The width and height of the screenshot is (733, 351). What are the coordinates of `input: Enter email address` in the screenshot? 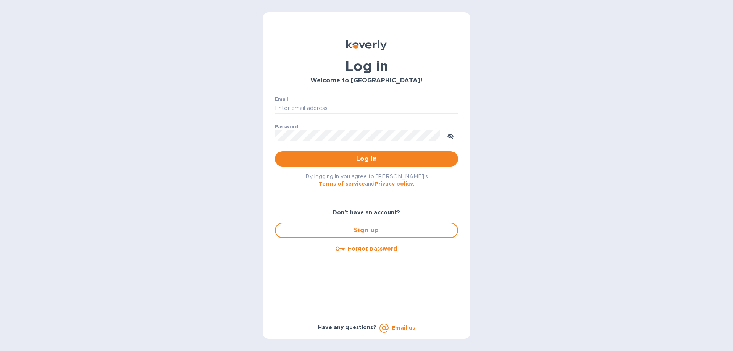 It's located at (367, 108).